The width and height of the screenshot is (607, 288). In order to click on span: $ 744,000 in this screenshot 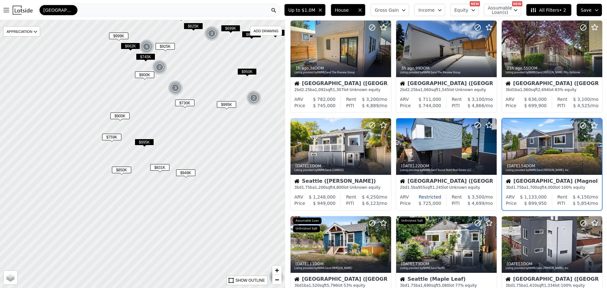, I will do `click(430, 106)`.